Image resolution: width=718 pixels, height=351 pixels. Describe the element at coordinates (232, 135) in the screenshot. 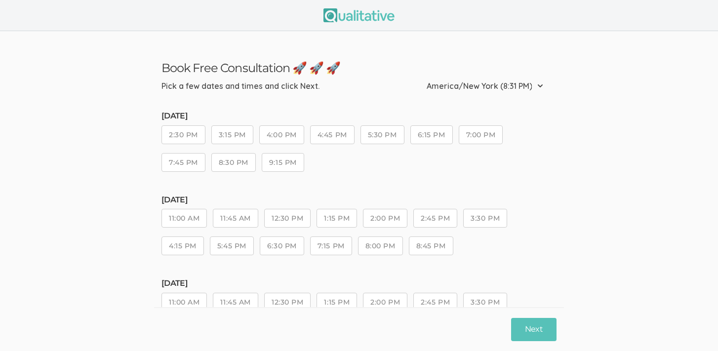

I see `button: 3:15 PM` at that location.